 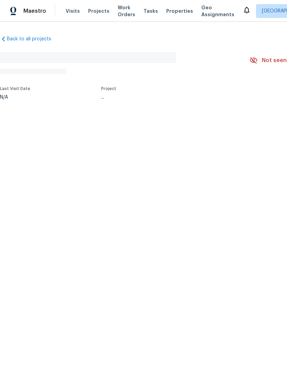 I want to click on span: Work Orders, so click(x=126, y=11).